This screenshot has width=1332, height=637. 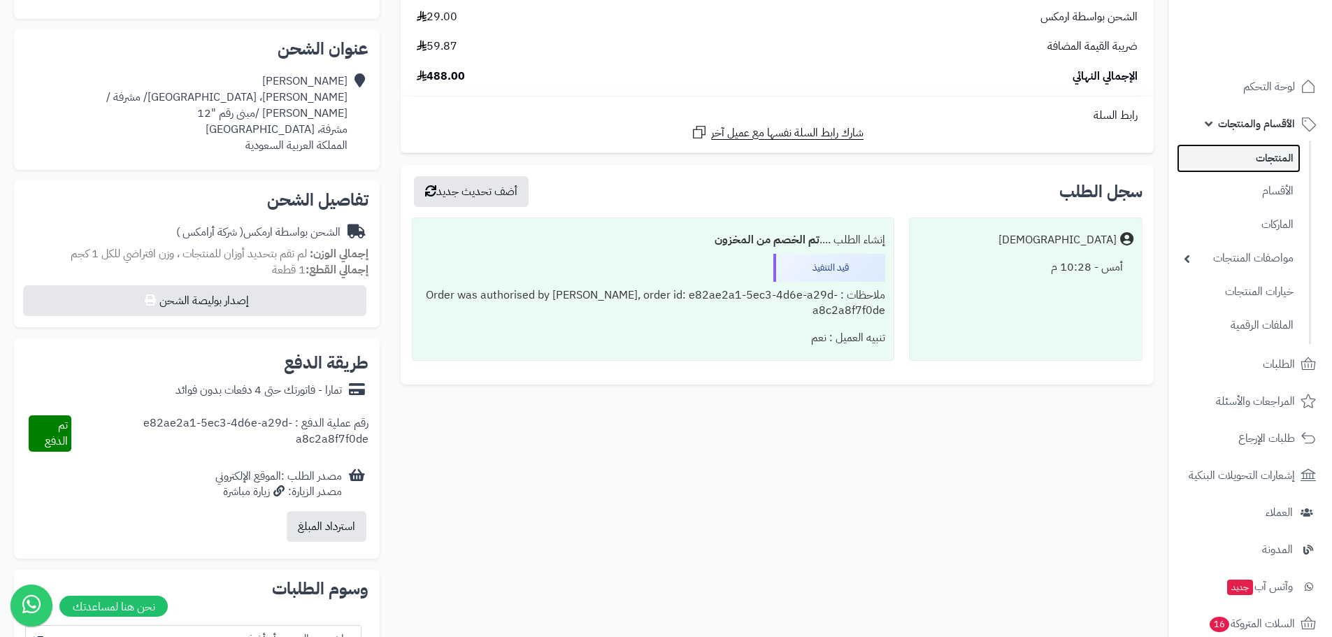 What do you see at coordinates (1238, 158) in the screenshot?
I see `a: المنتجات` at bounding box center [1238, 158].